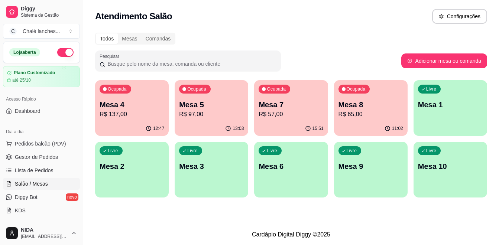  I want to click on a: Dashboard, so click(41, 111).